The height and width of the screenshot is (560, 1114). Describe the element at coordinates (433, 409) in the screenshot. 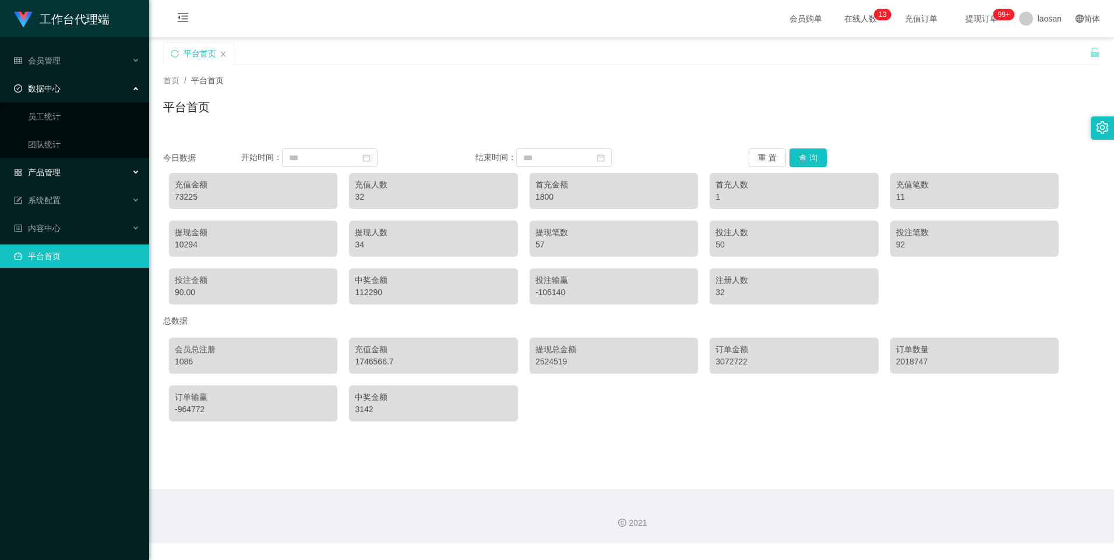

I see `div: 3142` at that location.